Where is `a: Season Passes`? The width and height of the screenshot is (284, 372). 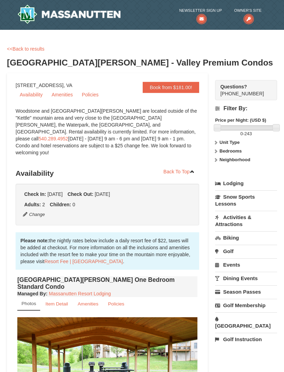 a: Season Passes is located at coordinates (246, 292).